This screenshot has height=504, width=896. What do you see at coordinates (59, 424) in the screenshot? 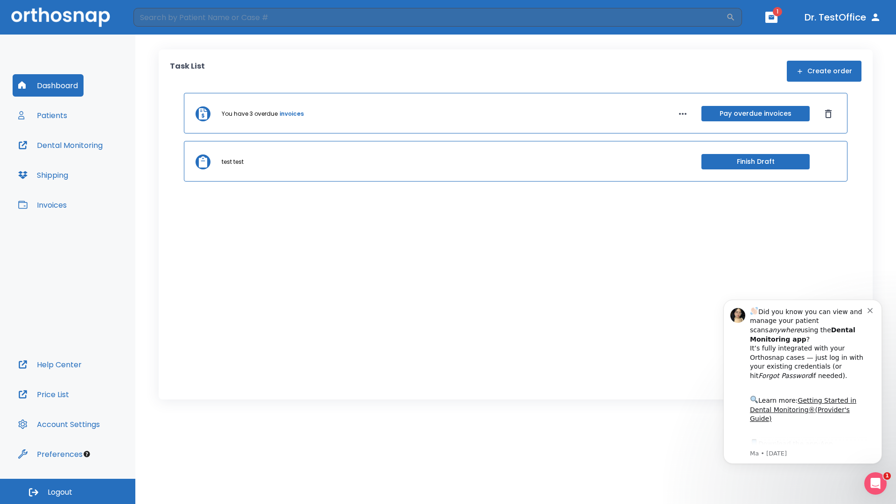
I see `a: Account Settings` at bounding box center [59, 424].